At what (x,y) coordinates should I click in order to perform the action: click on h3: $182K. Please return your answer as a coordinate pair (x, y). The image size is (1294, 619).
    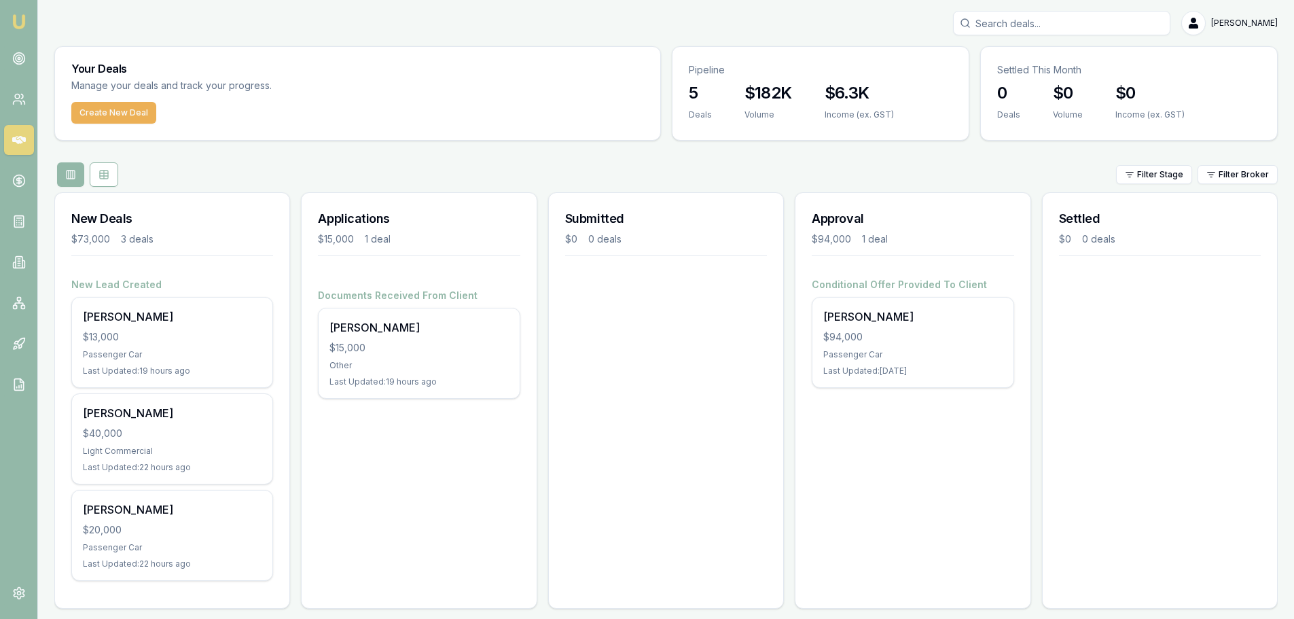
    Looking at the image, I should click on (768, 93).